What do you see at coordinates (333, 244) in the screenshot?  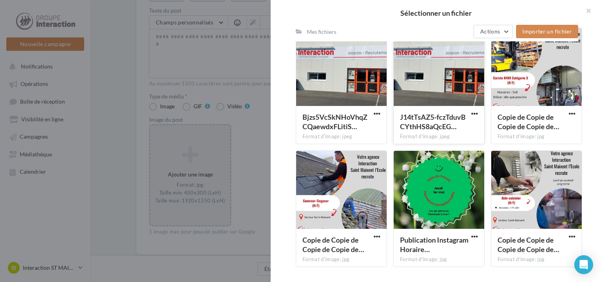 I see `span: Copie de Copie de Copie de Copie de Copie de Votre agence Interaction Saint Maixent l’Ecole recrute` at bounding box center [333, 244].